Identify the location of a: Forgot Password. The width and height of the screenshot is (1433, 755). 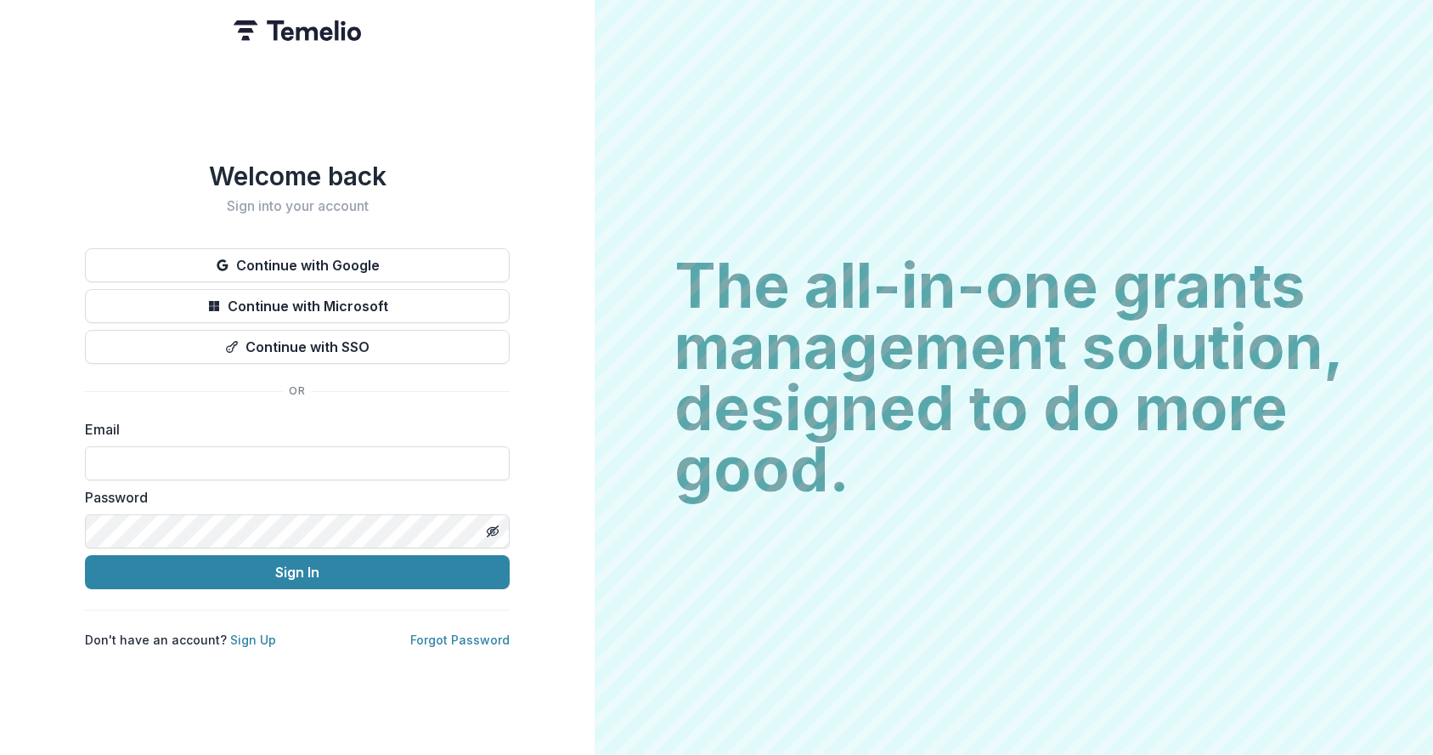
(460, 639).